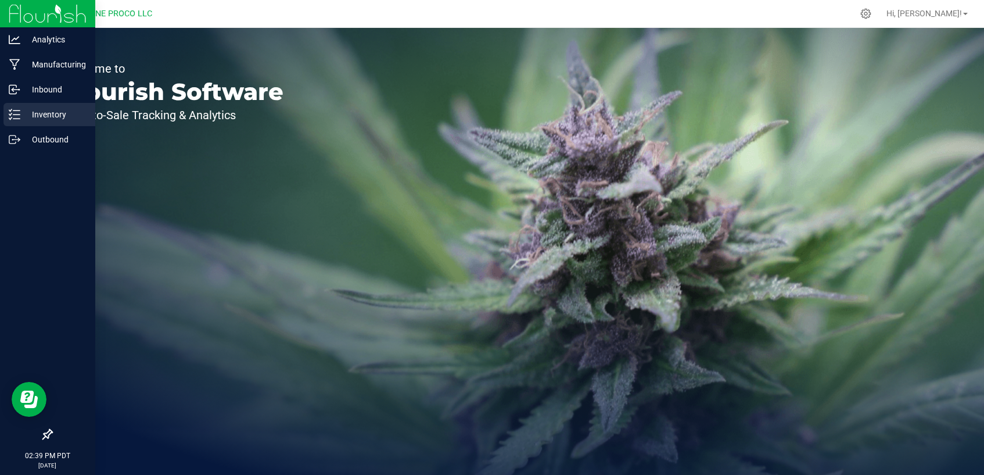 The height and width of the screenshot is (475, 984). I want to click on inline-svg: Inbound, so click(15, 89).